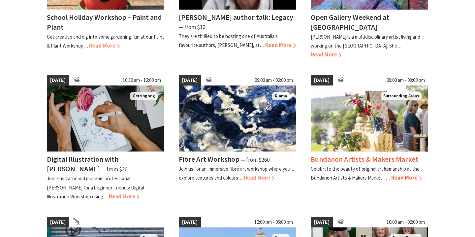 Image resolution: width=475 pixels, height=237 pixels. I want to click on p: Join us for an immersive fibre art workshop where you’ll explore textures and colours…, so click(236, 173).